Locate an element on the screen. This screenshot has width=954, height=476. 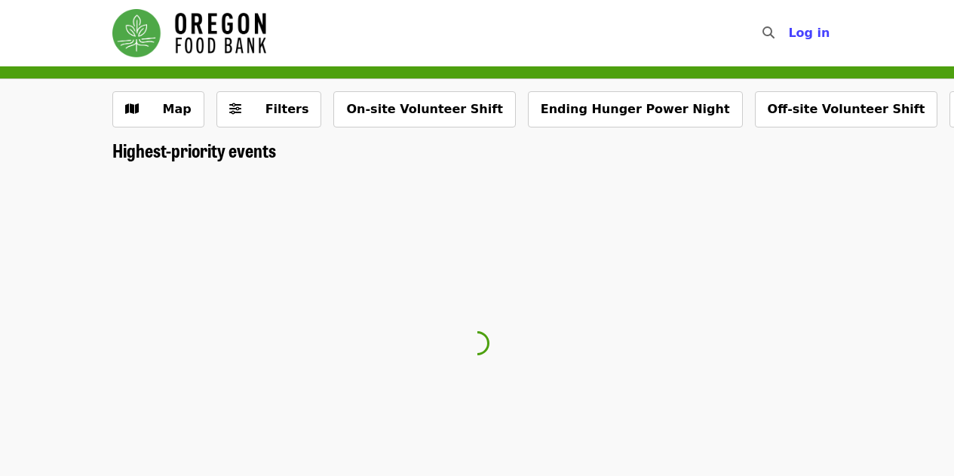
a: Show map view is located at coordinates (158, 109).